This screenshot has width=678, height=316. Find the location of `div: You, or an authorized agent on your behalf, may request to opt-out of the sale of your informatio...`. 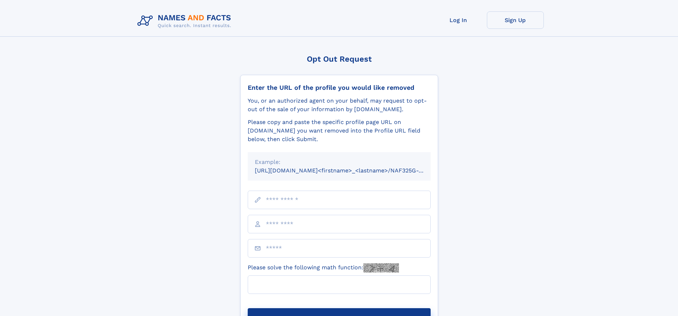

div: You, or an authorized agent on your behalf, may request to opt-out of the sale of your informatio... is located at coordinates (339, 105).